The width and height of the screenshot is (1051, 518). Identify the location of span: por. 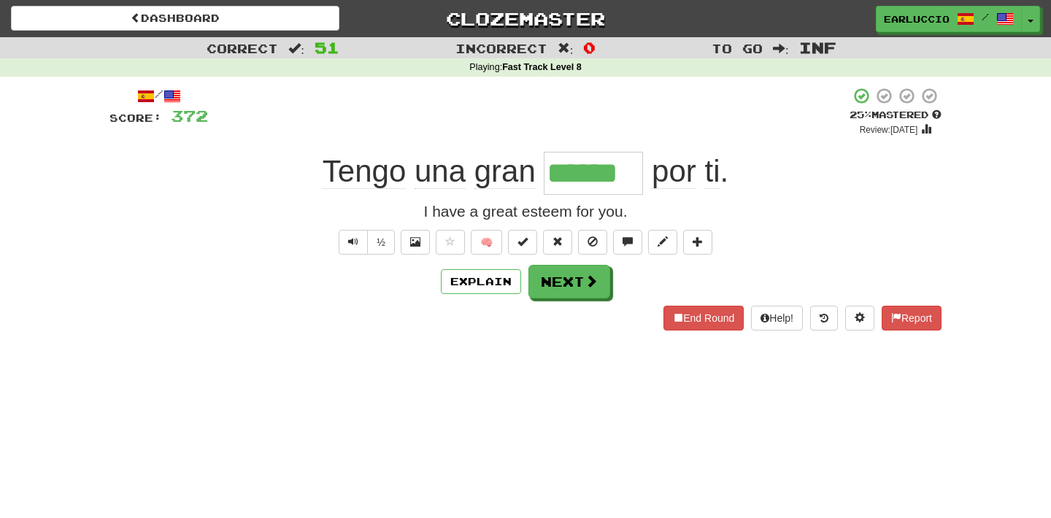
(674, 172).